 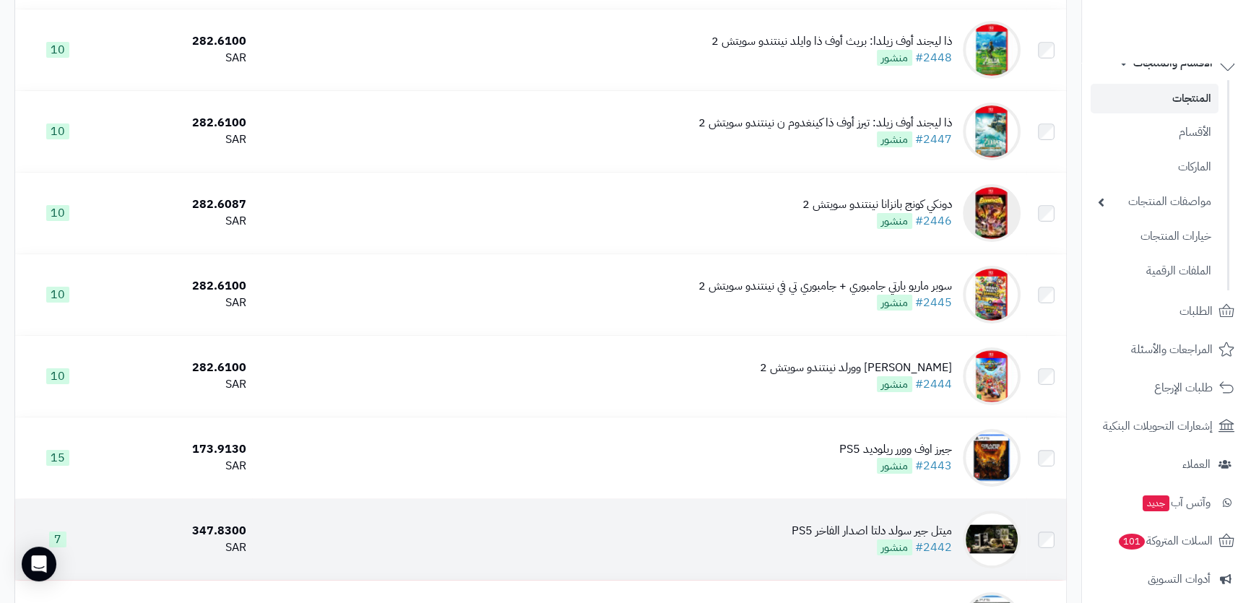 I want to click on div: ميتل جير سولد دلتا اصدار الفاخر PS5, so click(x=871, y=531).